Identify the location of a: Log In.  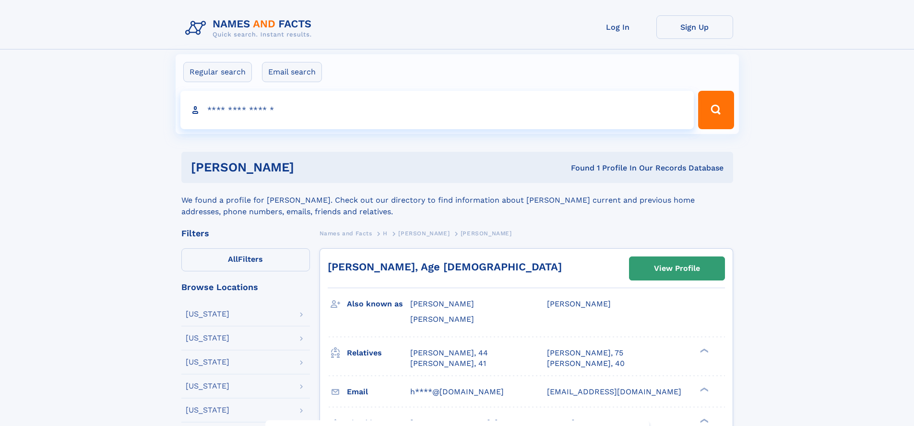
(618, 27).